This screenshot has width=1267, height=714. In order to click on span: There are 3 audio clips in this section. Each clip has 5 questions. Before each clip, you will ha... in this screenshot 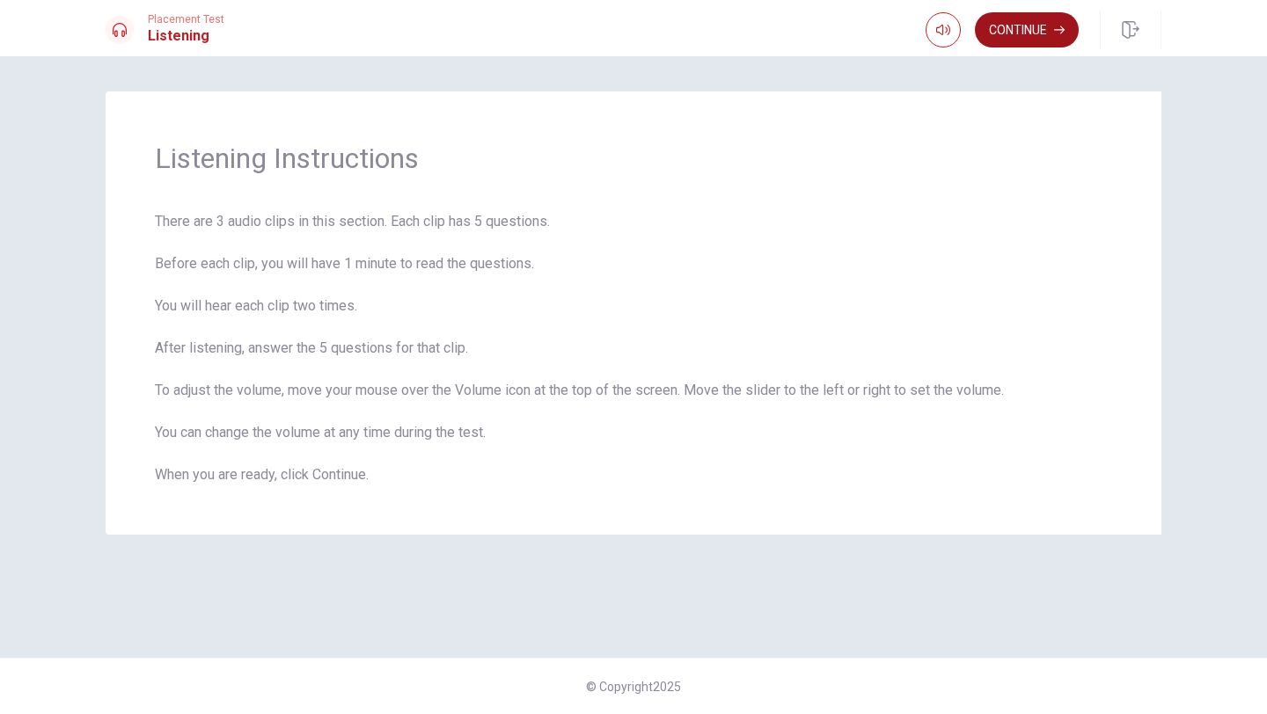, I will do `click(633, 348)`.